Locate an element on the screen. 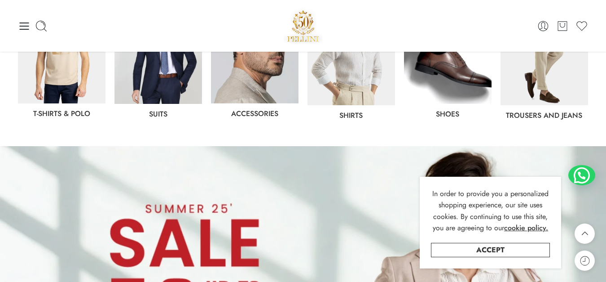  a: Accessories is located at coordinates (255, 113).